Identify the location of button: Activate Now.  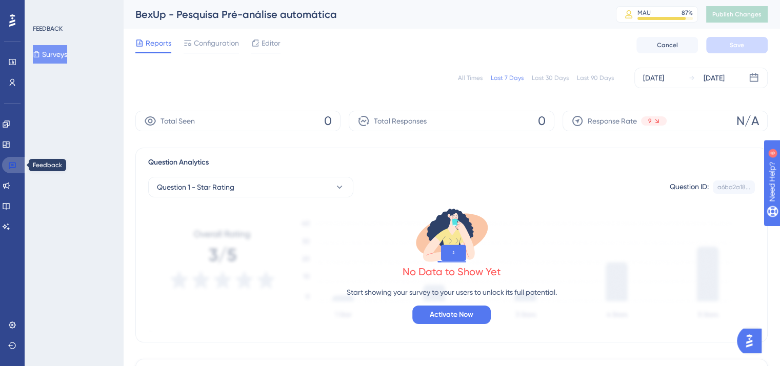
(451, 315).